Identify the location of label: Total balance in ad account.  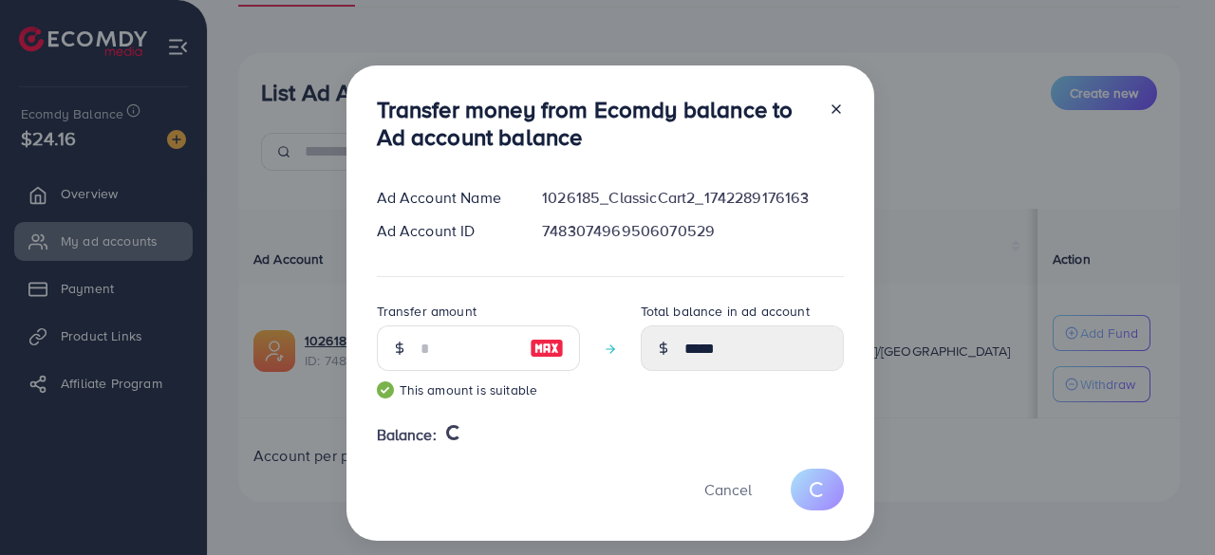
(725, 311).